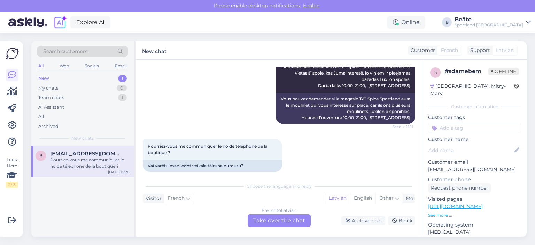  Describe the element at coordinates (121, 66) in the screenshot. I see `div: Email` at that location.